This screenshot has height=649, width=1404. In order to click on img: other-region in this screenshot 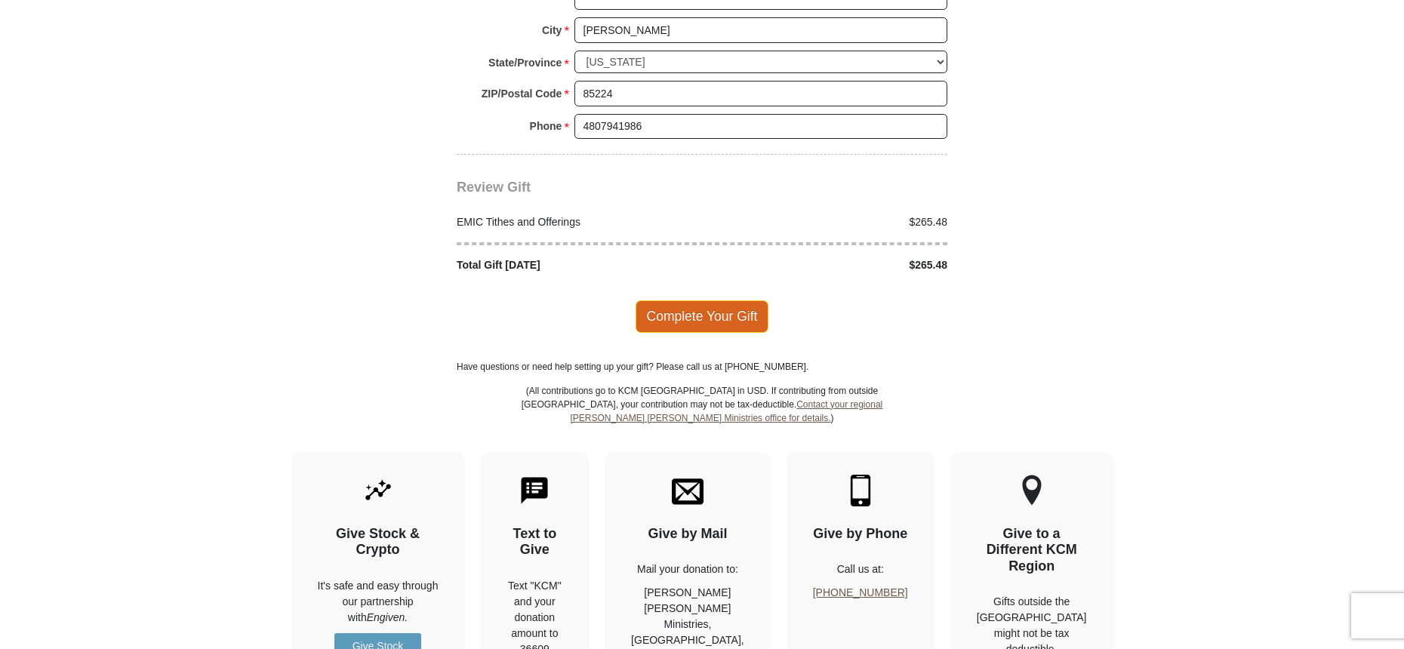, I will do `click(1032, 491)`.